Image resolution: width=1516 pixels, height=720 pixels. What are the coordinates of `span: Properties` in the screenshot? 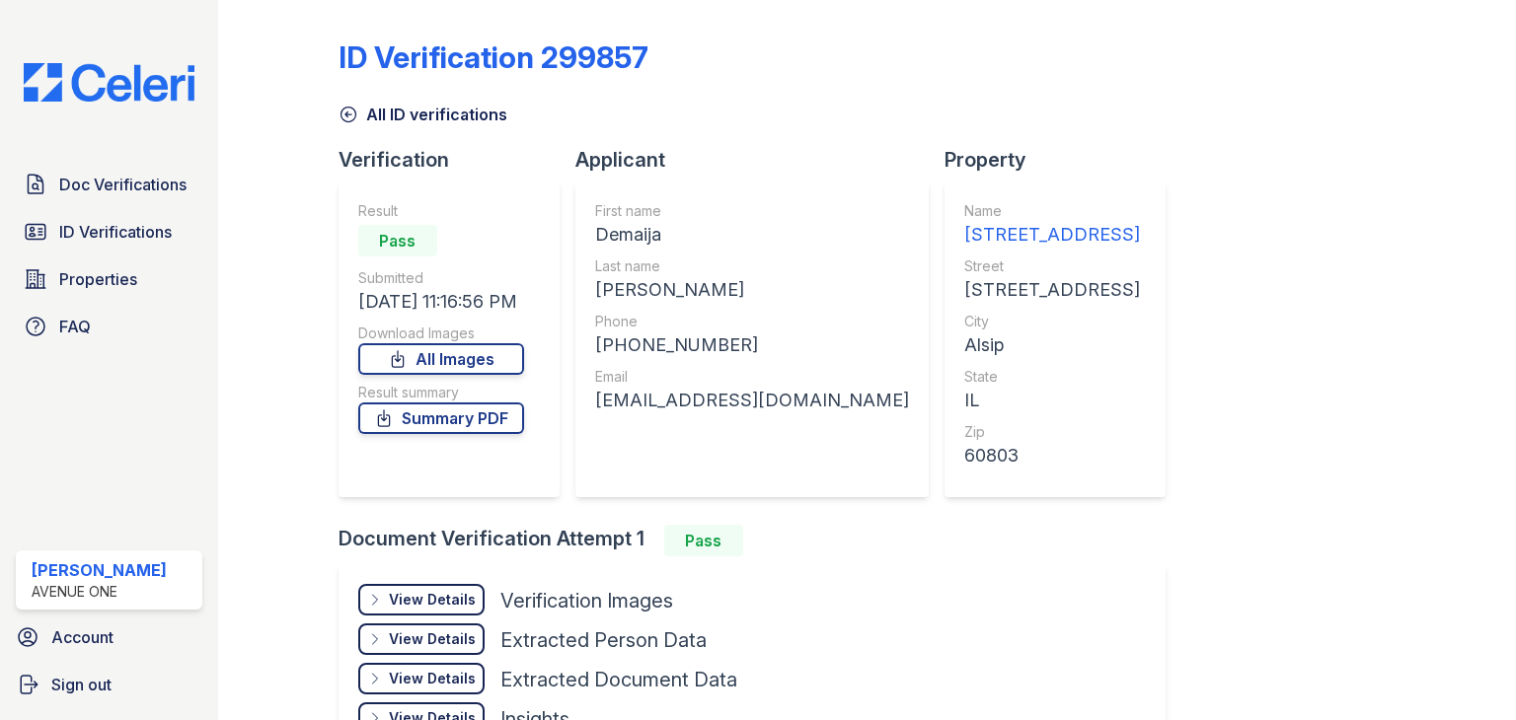 It's located at (98, 279).